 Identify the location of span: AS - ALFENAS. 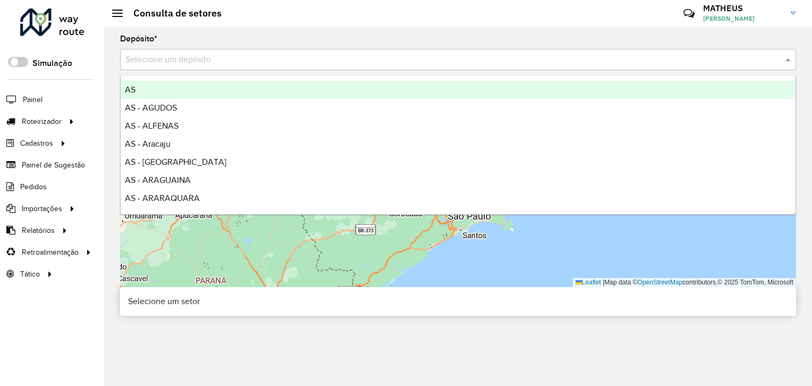
(151, 125).